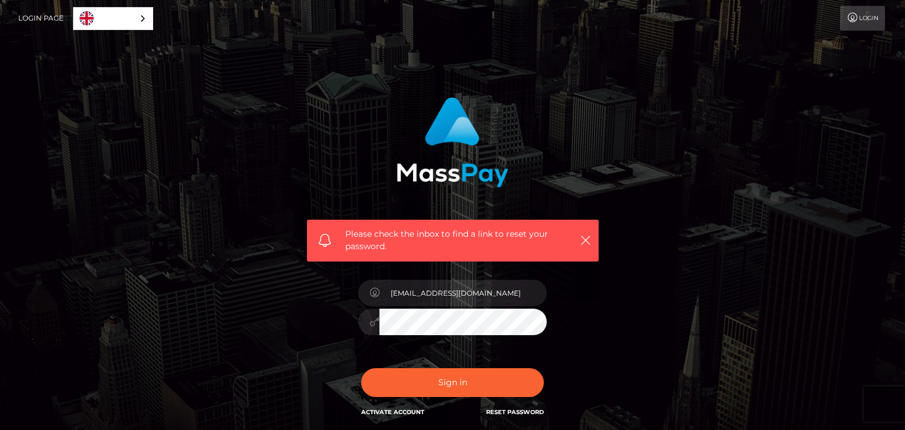  I want to click on button: Sign in, so click(452, 382).